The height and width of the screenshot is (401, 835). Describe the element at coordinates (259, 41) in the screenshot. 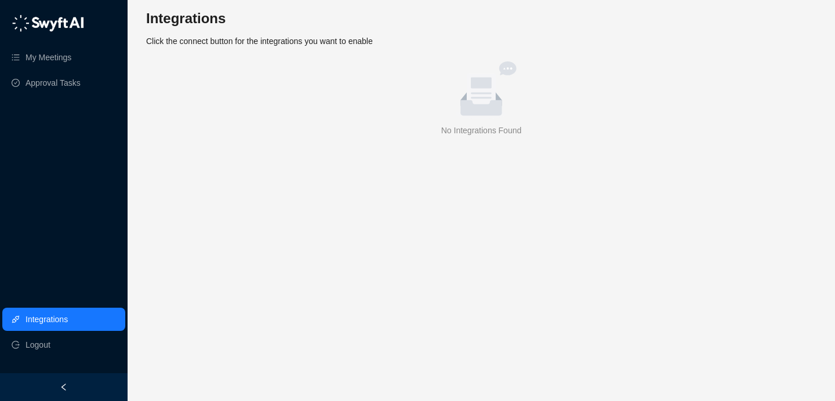

I see `span: Click the connect button for the integrations you want to enable` at that location.